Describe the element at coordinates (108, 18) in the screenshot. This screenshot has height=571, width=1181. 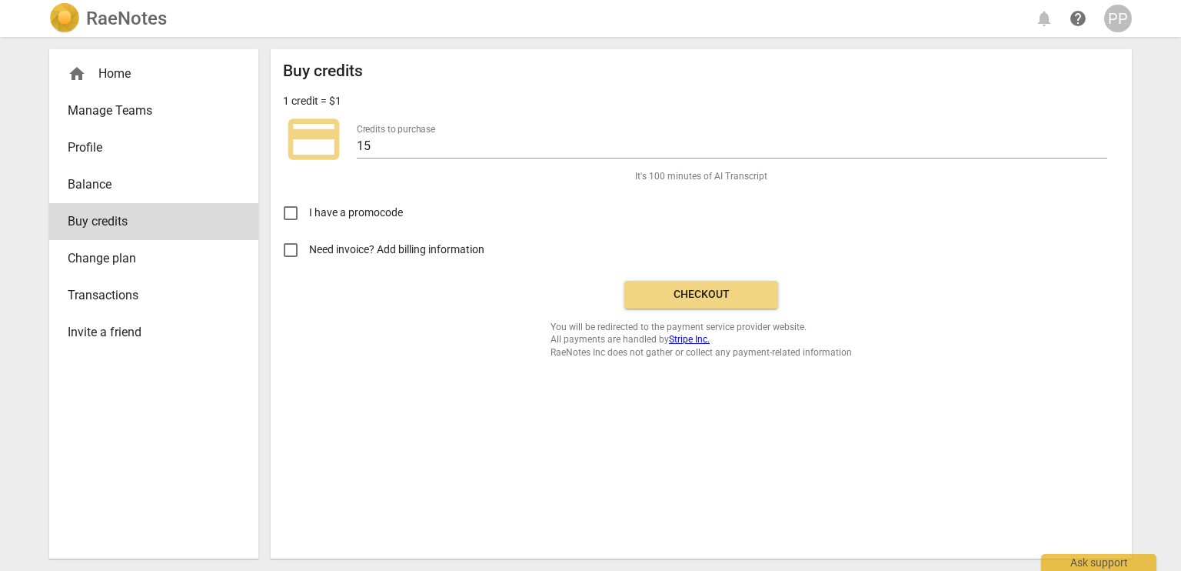
I see `a: LogoRaeNotes` at that location.